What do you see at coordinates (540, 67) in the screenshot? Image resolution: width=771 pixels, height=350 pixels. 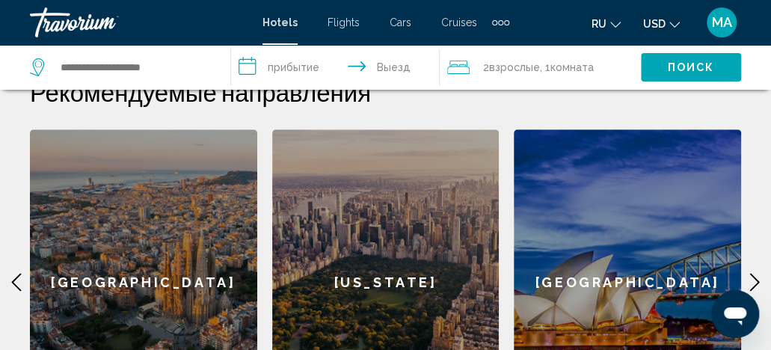 I see `button: Travelers: 2 adults, 0 children` at bounding box center [540, 67].